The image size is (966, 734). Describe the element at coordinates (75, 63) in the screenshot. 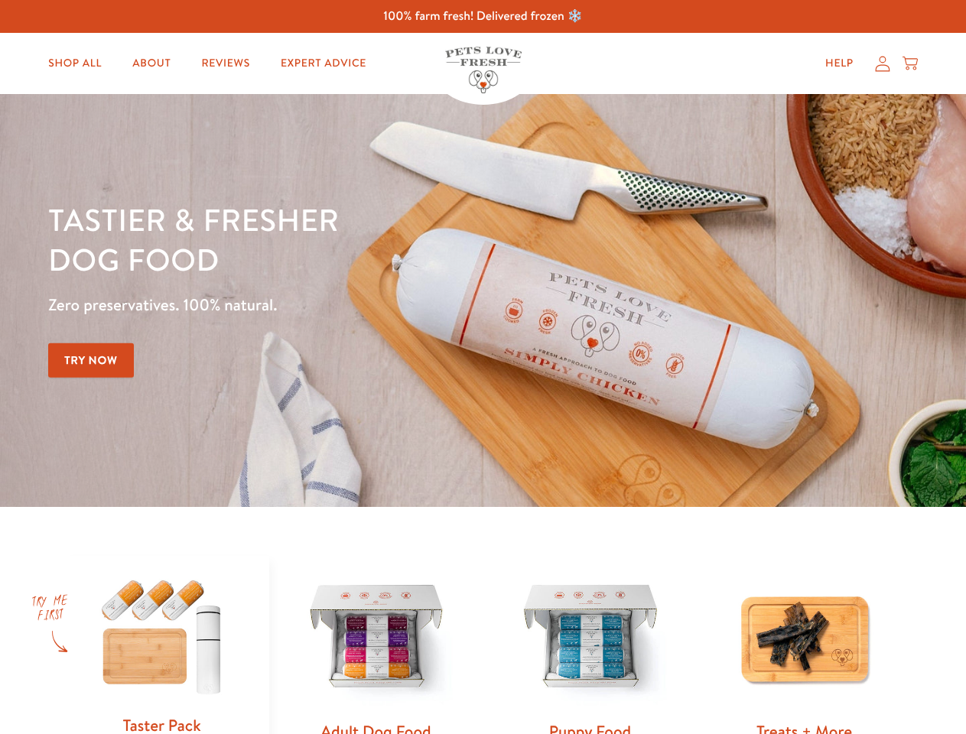

I see `a: Shop All` at that location.